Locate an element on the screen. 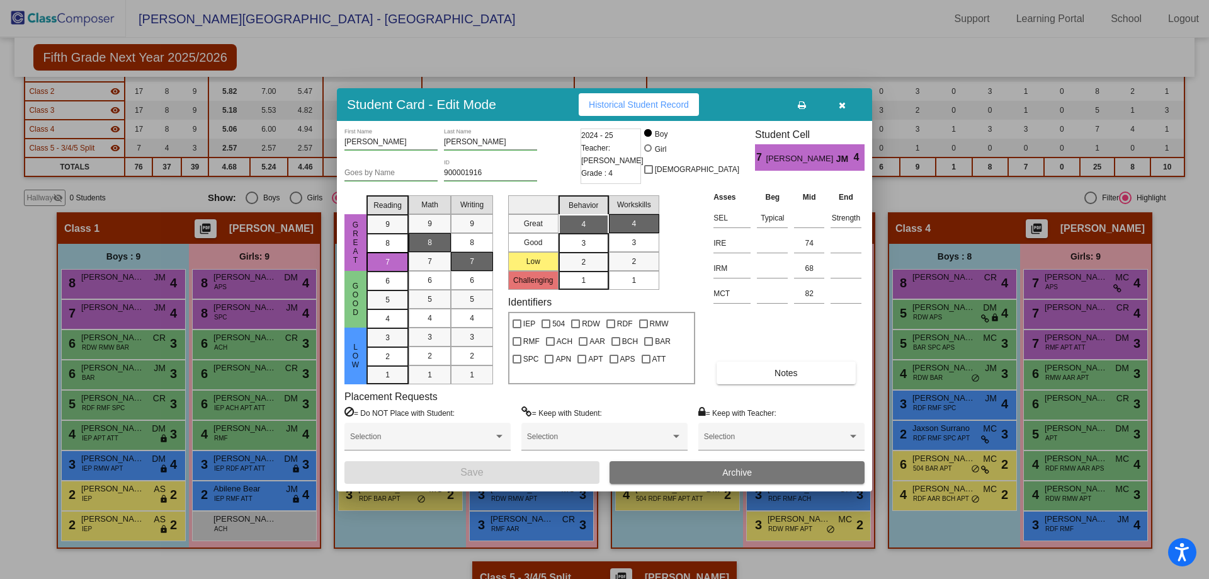 Image resolution: width=1209 pixels, height=579 pixels. span: Behavior is located at coordinates (583, 205).